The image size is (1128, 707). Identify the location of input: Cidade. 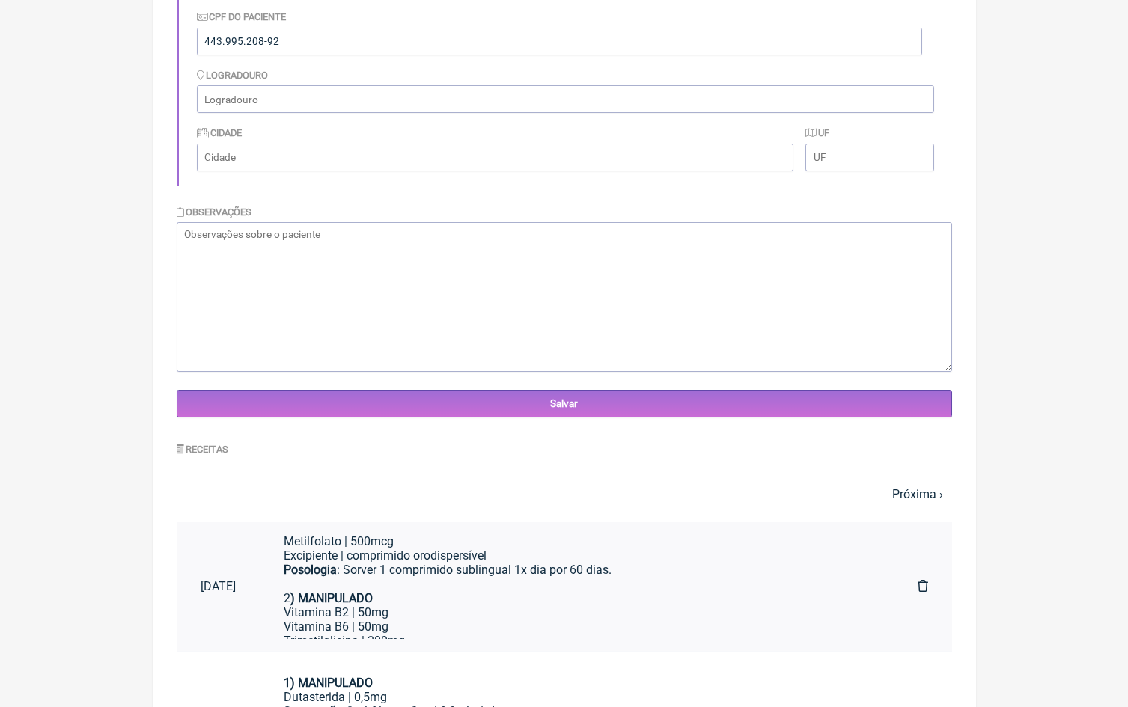
(496, 157).